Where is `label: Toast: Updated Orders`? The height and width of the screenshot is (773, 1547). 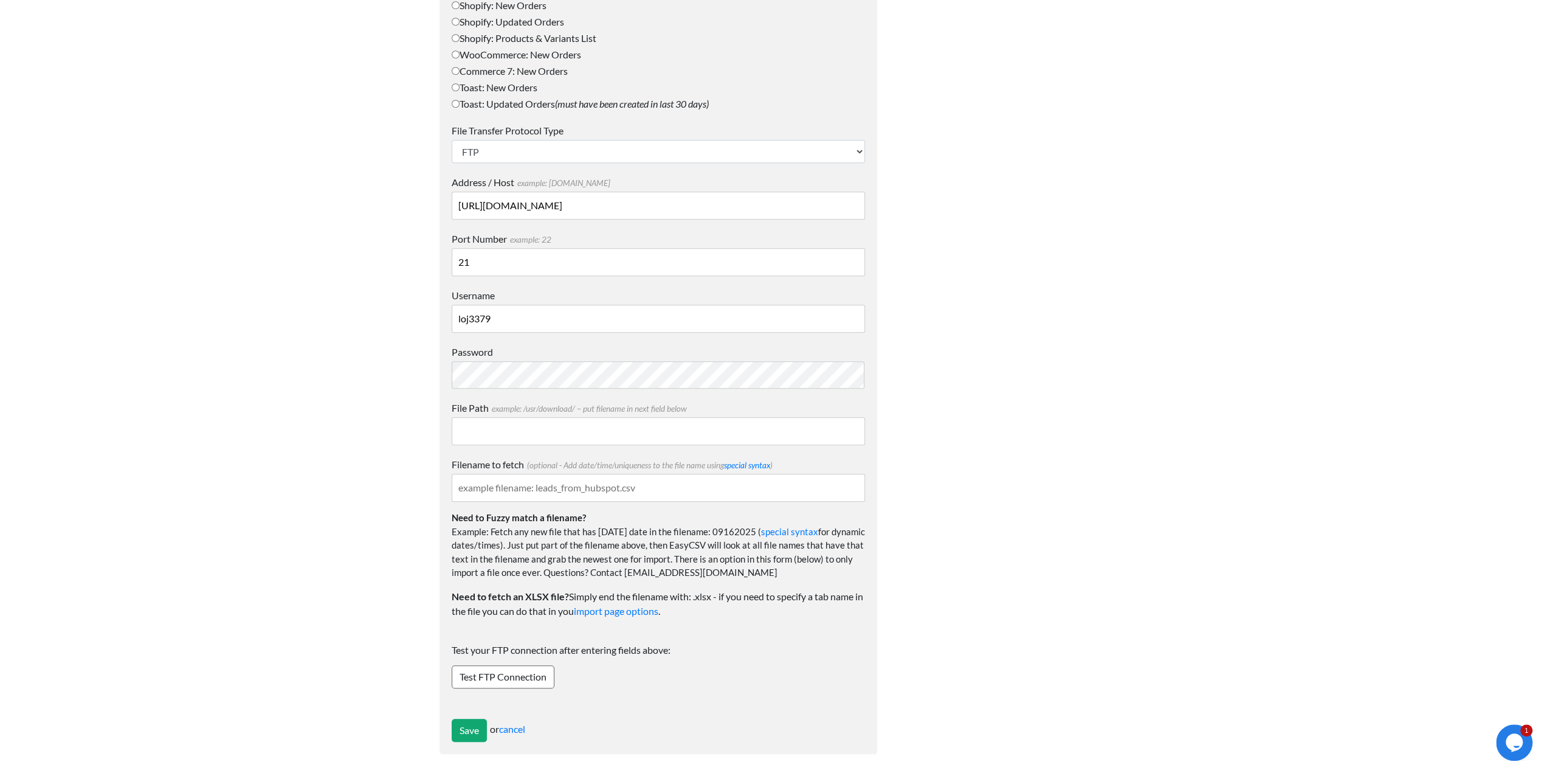
label: Toast: Updated Orders is located at coordinates (658, 104).